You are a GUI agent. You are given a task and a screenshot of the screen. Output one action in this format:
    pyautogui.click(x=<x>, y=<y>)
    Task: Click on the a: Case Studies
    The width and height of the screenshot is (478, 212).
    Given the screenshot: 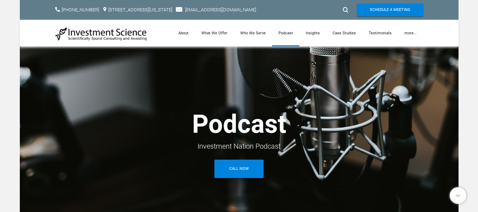 What is the action you would take?
    pyautogui.click(x=344, y=33)
    